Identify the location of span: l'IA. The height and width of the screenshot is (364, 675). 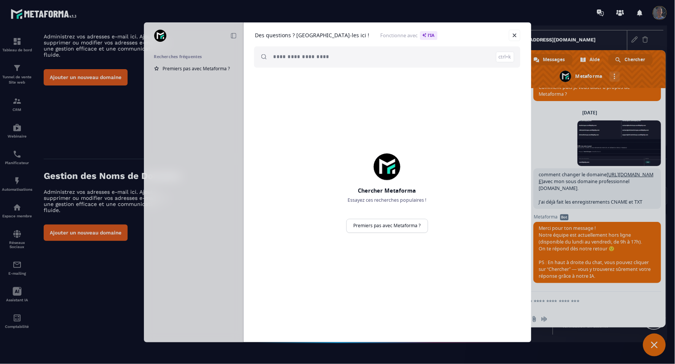
(429, 35).